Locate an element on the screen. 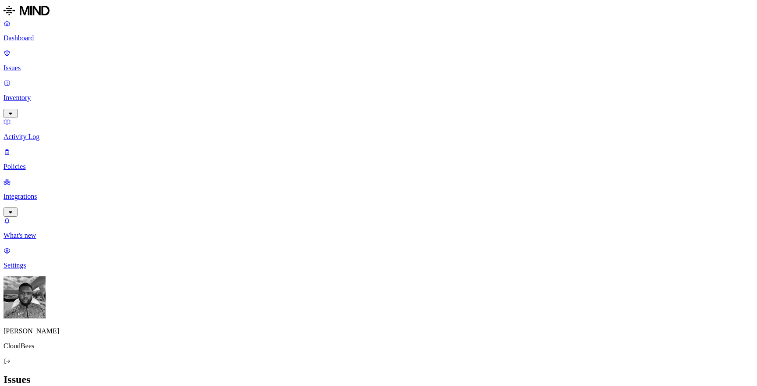 The width and height of the screenshot is (757, 386). a: Issues is located at coordinates (379, 60).